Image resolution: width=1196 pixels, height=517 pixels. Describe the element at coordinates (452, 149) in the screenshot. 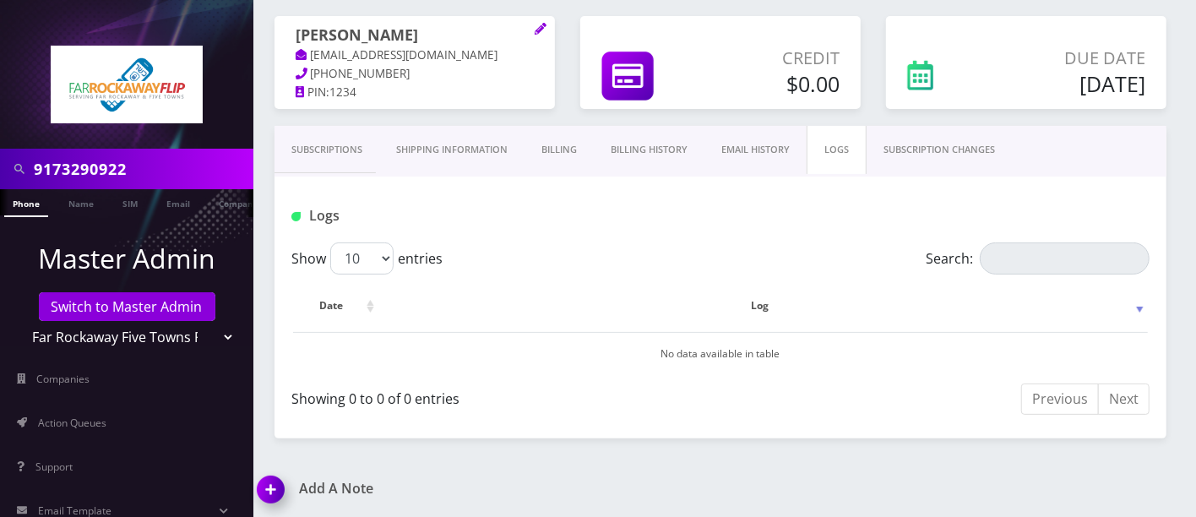

I see `a: Shipping Information` at that location.